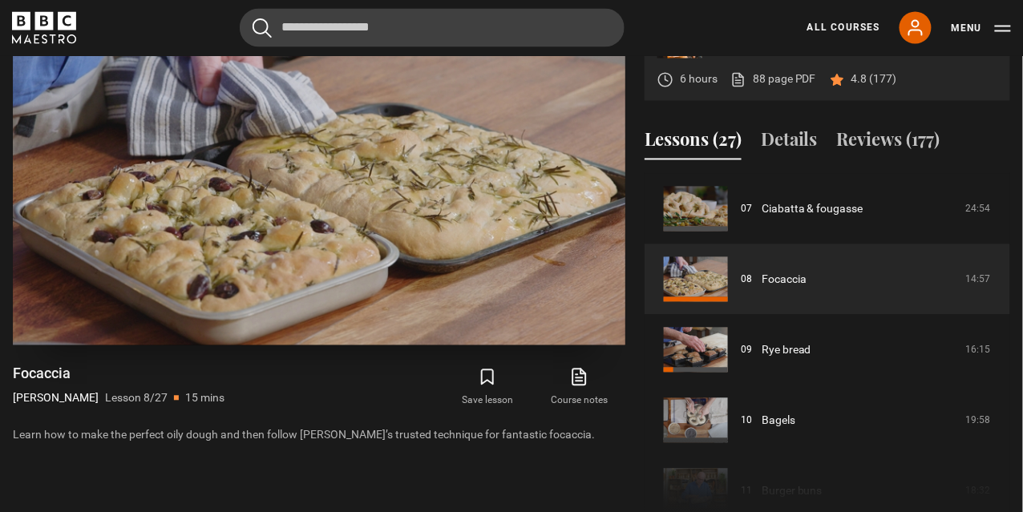 The width and height of the screenshot is (1023, 512). Describe the element at coordinates (44, 28) in the screenshot. I see `svg: BBC Maestro` at that location.